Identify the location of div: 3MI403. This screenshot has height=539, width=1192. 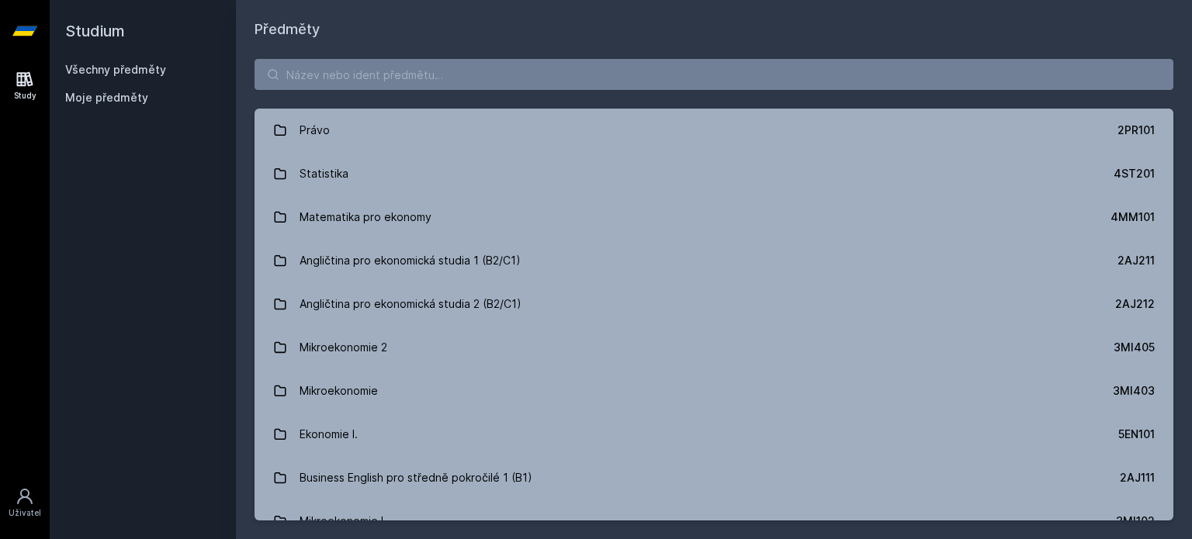
(1134, 391).